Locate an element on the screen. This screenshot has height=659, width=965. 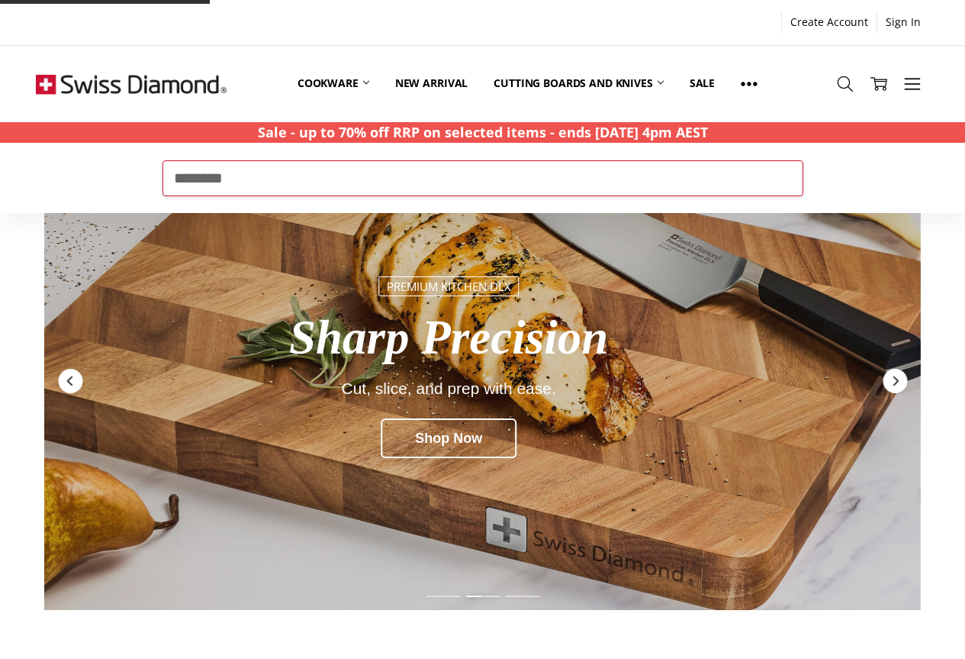
a: Cutting boards and knives is located at coordinates (578, 83).